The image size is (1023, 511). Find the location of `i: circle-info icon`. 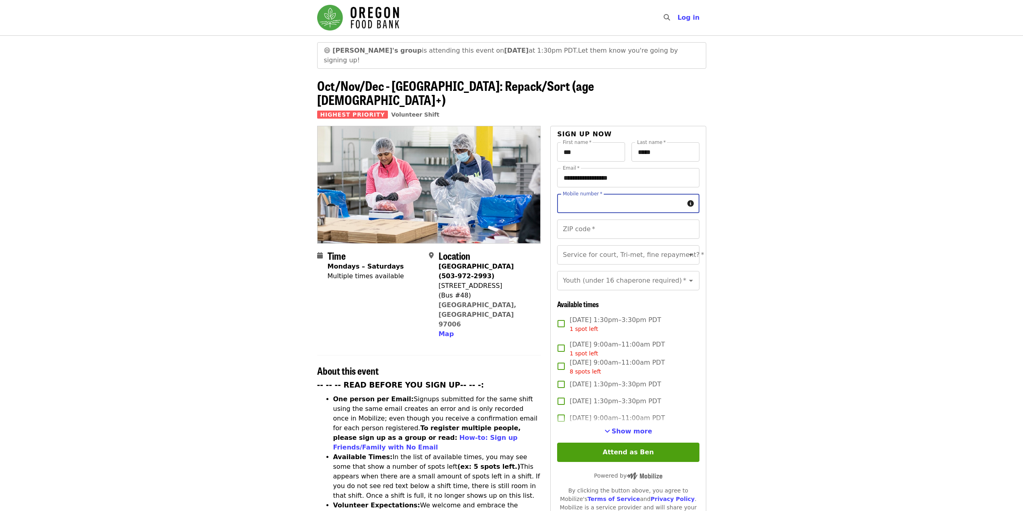

i: circle-info icon is located at coordinates (691, 203).